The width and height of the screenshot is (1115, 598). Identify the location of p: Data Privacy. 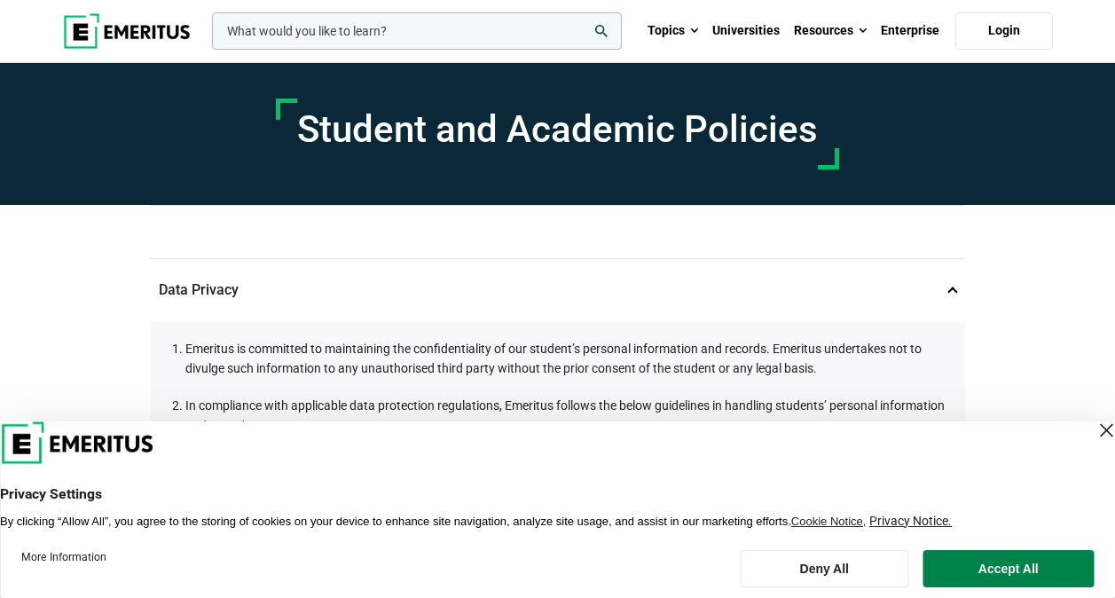
(557, 290).